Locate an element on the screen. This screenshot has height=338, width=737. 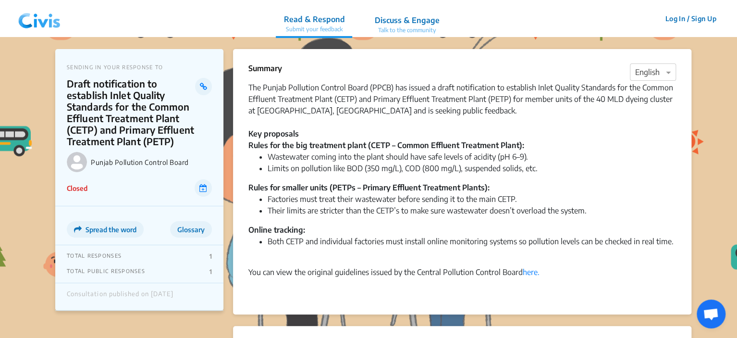
img: Punjab Pollution Control Board logo is located at coordinates (77, 162).